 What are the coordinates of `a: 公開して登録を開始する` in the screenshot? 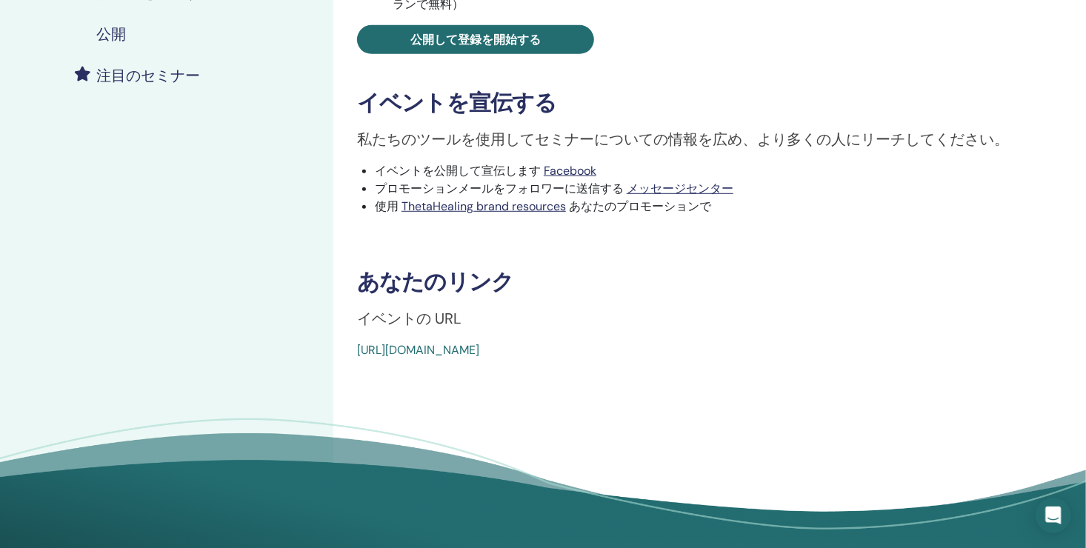 It's located at (476, 39).